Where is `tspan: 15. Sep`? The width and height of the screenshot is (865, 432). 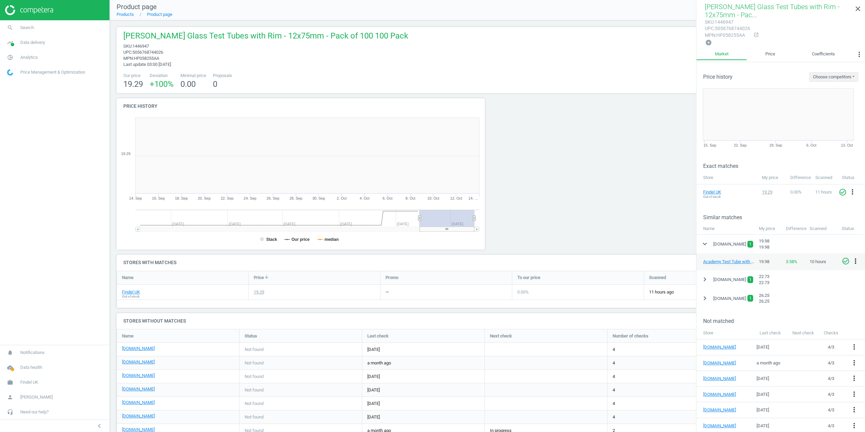 tspan: 15. Sep is located at coordinates (710, 145).